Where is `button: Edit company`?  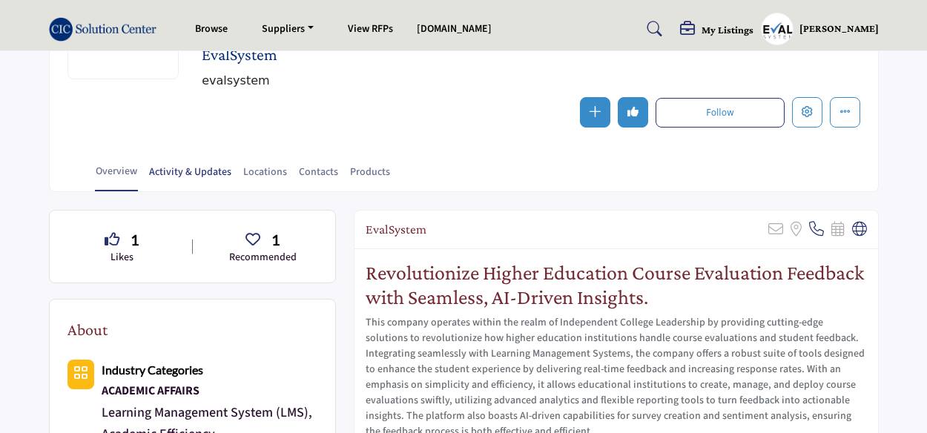 button: Edit company is located at coordinates (807, 112).